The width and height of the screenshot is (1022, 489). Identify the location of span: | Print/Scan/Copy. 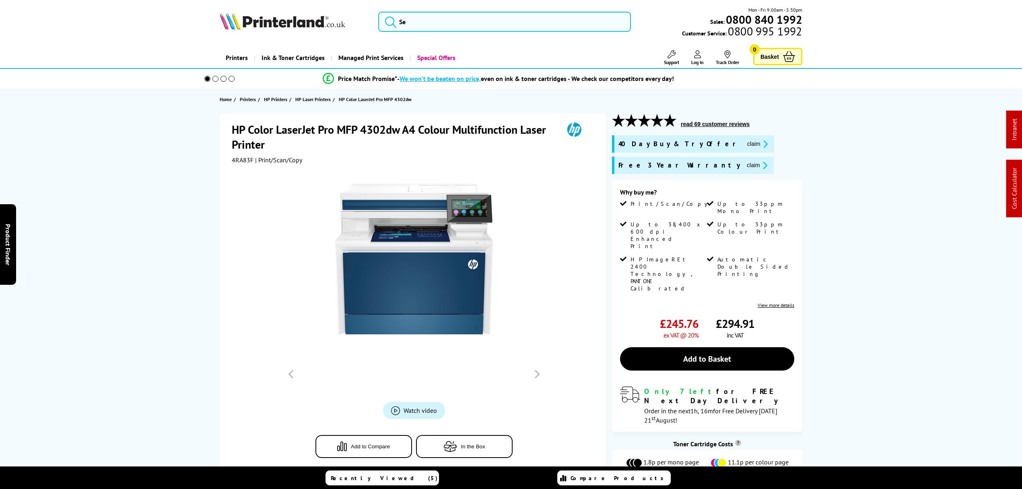
(278, 160).